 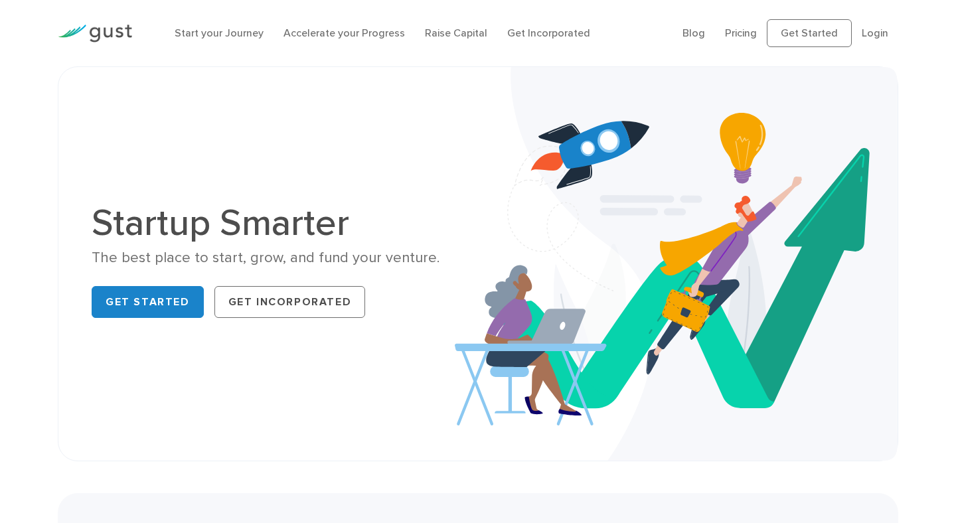 I want to click on a: Accelerate your Progress, so click(x=344, y=33).